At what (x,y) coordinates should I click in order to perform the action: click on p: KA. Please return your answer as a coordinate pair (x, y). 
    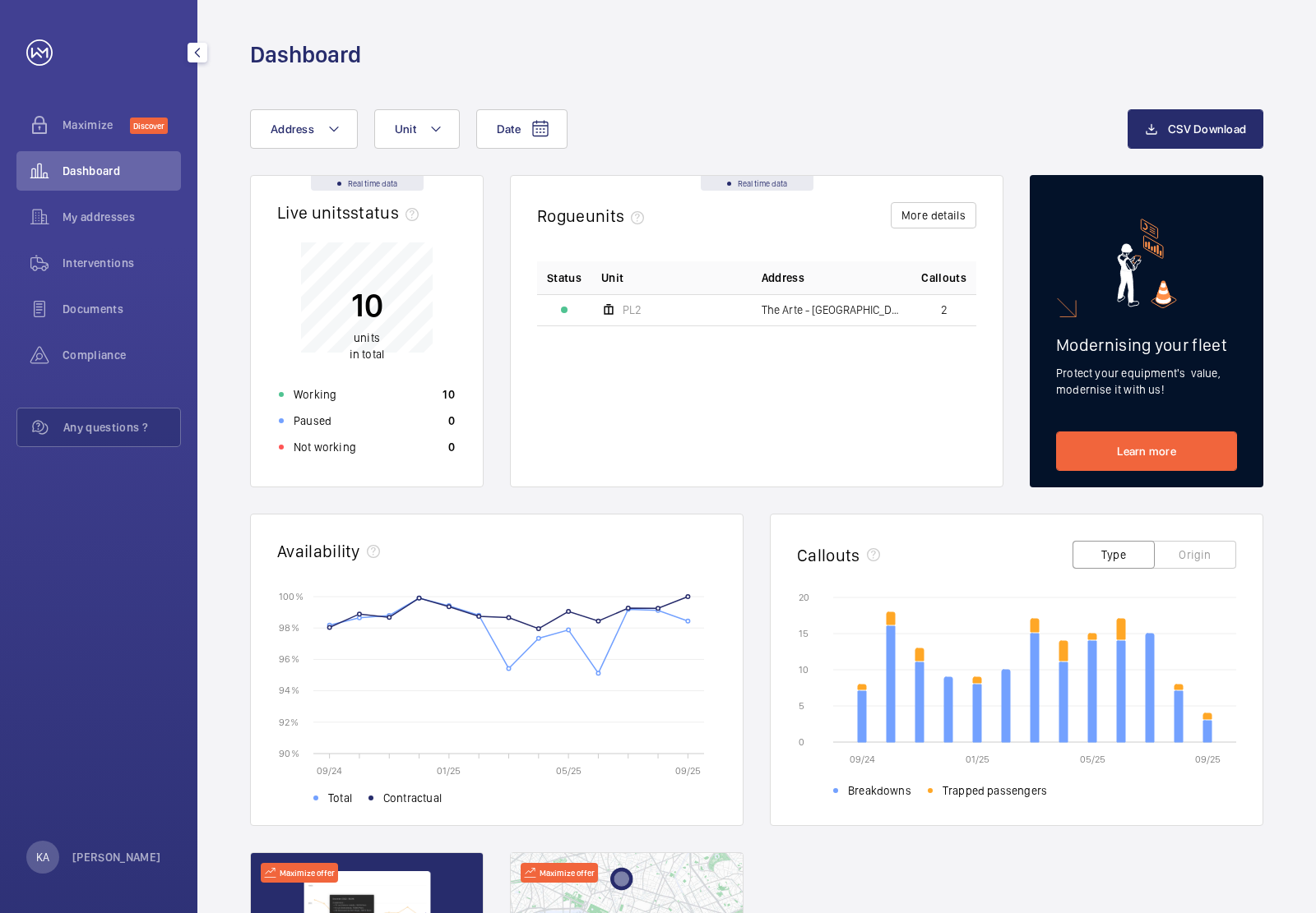
    Looking at the image, I should click on (43, 858).